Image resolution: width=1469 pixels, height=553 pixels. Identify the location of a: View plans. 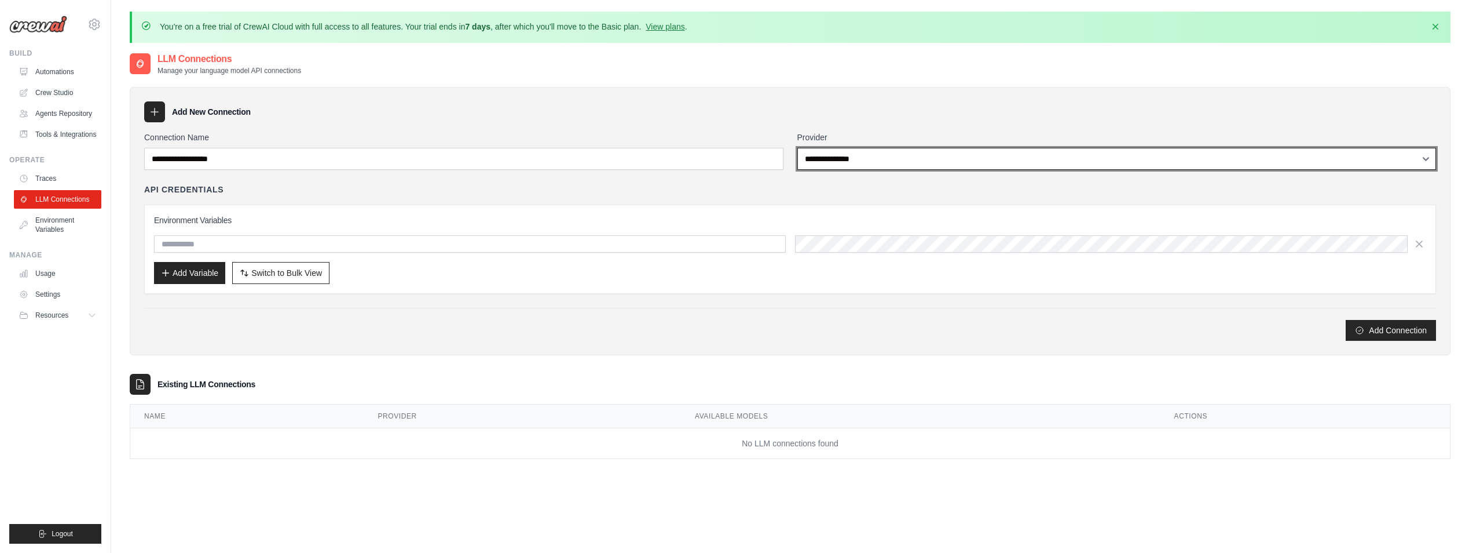
(665, 27).